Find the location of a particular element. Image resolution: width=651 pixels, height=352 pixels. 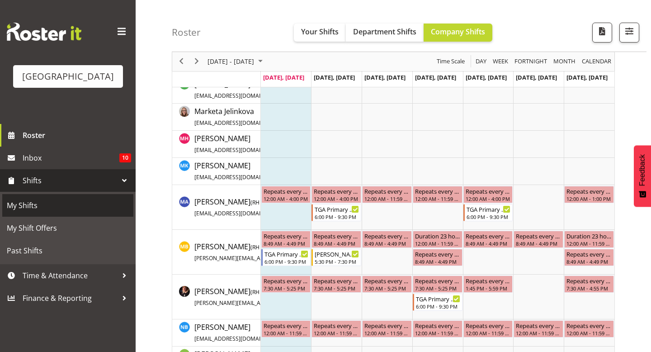

div: Michelle Englehardt"s event - TGA Primary Music Fest. Songs from Sunny Days Begin From Thursday, ... is located at coordinates (437, 302).